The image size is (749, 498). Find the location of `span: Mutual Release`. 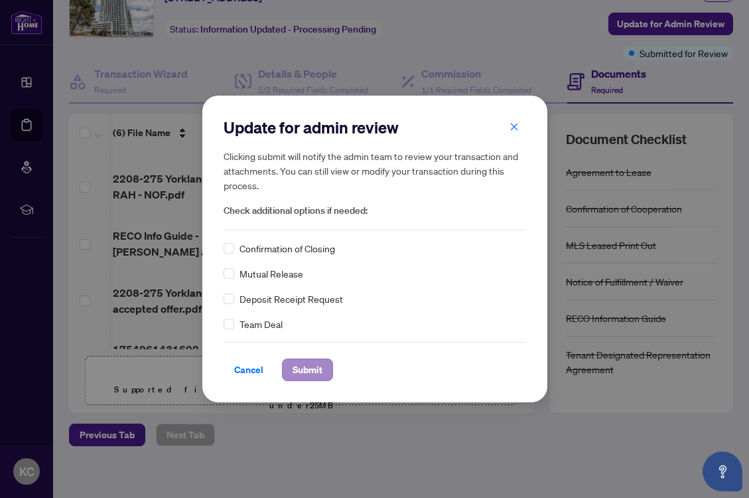

span: Mutual Release is located at coordinates (272, 274).